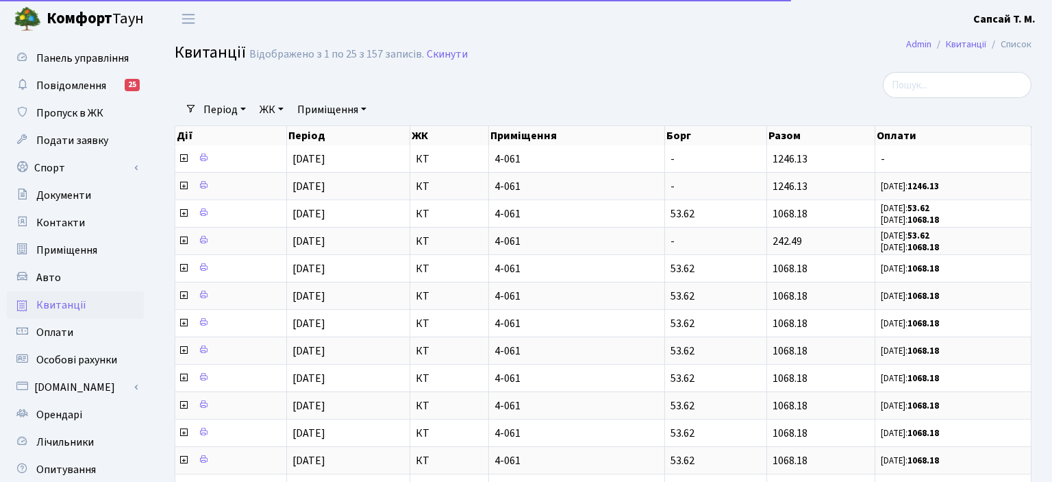 The height and width of the screenshot is (482, 1052). What do you see at coordinates (75, 195) in the screenshot?
I see `a: Документи` at bounding box center [75, 195].